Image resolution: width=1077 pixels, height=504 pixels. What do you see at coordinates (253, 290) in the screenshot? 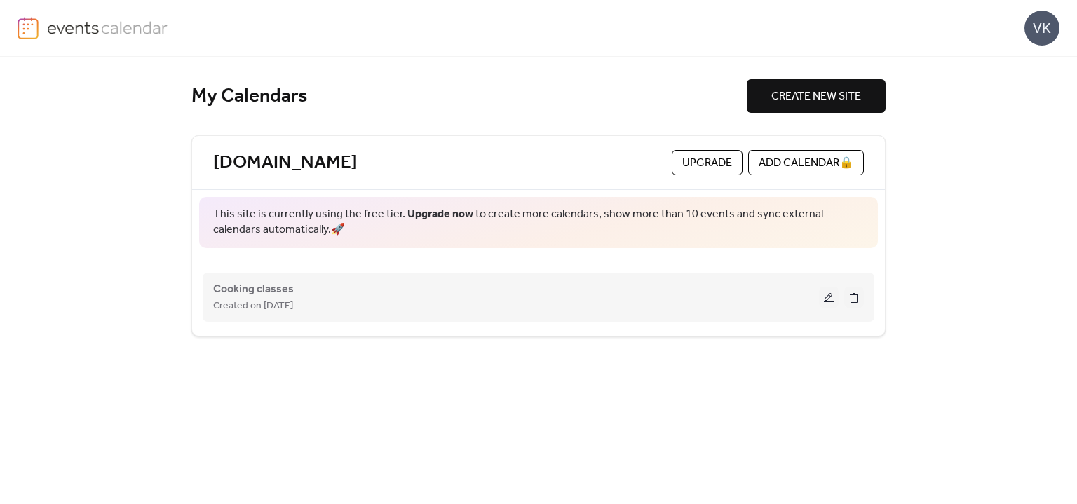
I see `span: Cooking classes` at bounding box center [253, 290].